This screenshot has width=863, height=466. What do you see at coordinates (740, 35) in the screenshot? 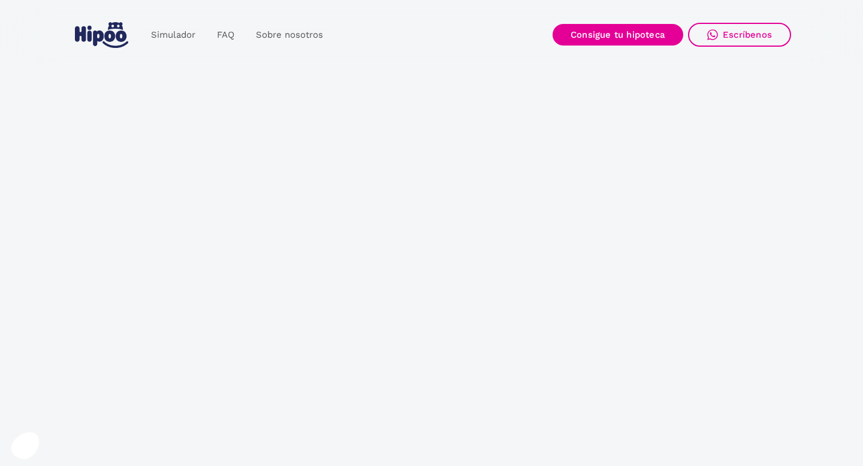
I see `a: Escríbenos` at bounding box center [740, 35].